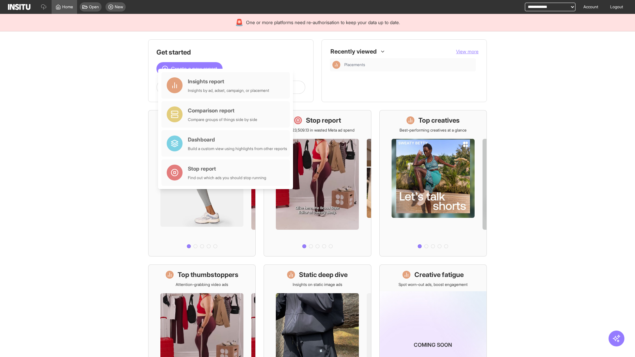  What do you see at coordinates (231, 52) in the screenshot?
I see `h1: Get started` at bounding box center [231, 52].